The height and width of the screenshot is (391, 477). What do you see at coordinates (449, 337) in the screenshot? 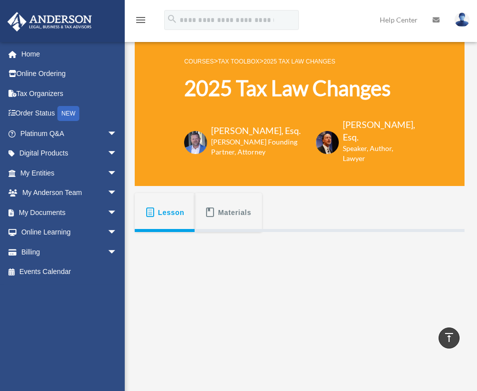
I see `i: vertical_align_top` at bounding box center [449, 337].